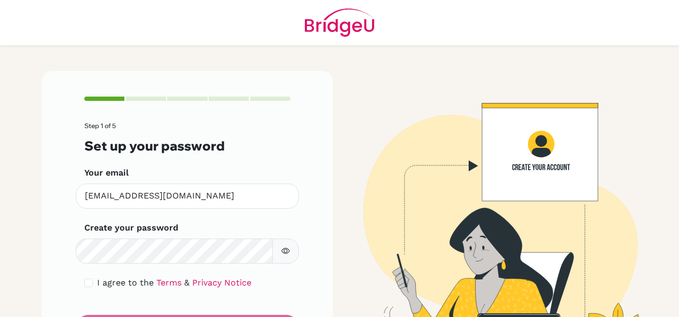  I want to click on input: Insert your email*, so click(187, 196).